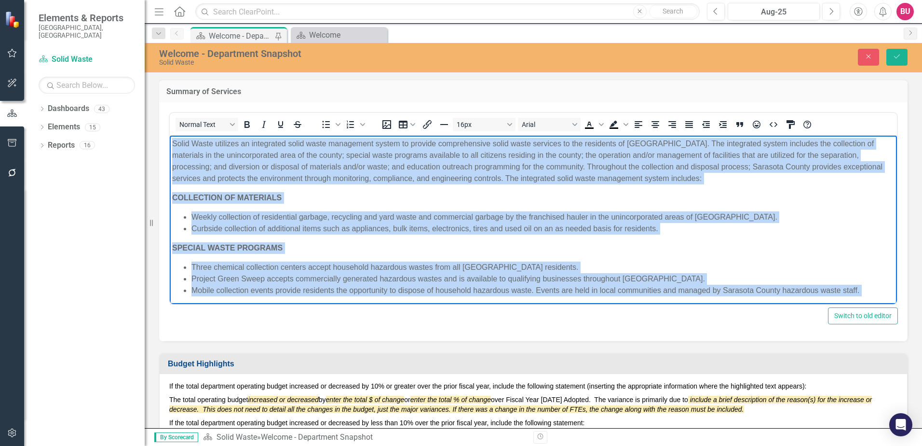 The image size is (922, 446). Describe the element at coordinates (656, 124) in the screenshot. I see `button: Align center` at that location.